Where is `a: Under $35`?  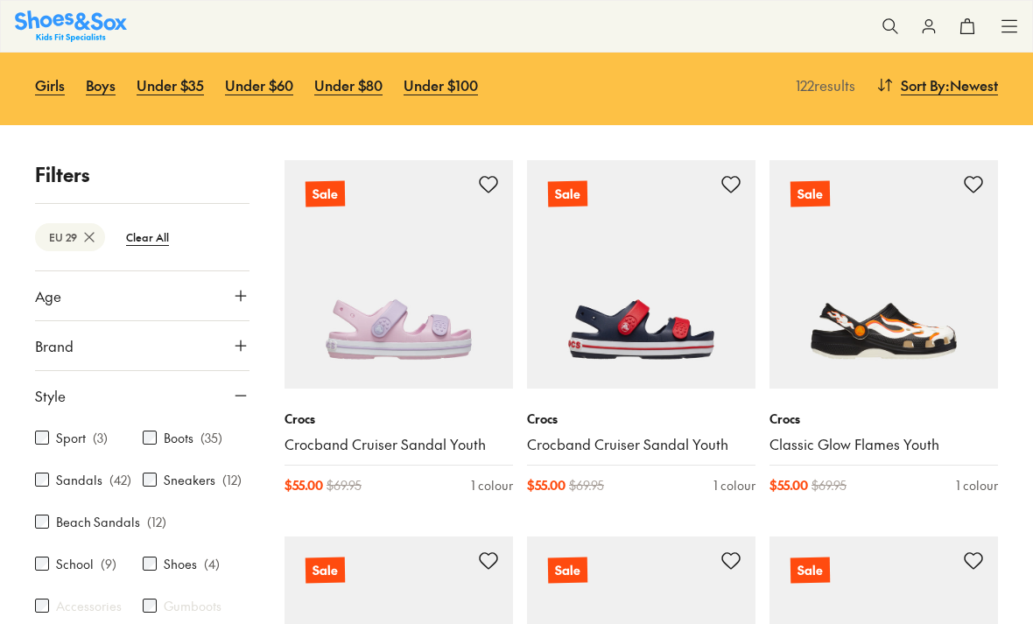
a: Under $35 is located at coordinates (170, 85).